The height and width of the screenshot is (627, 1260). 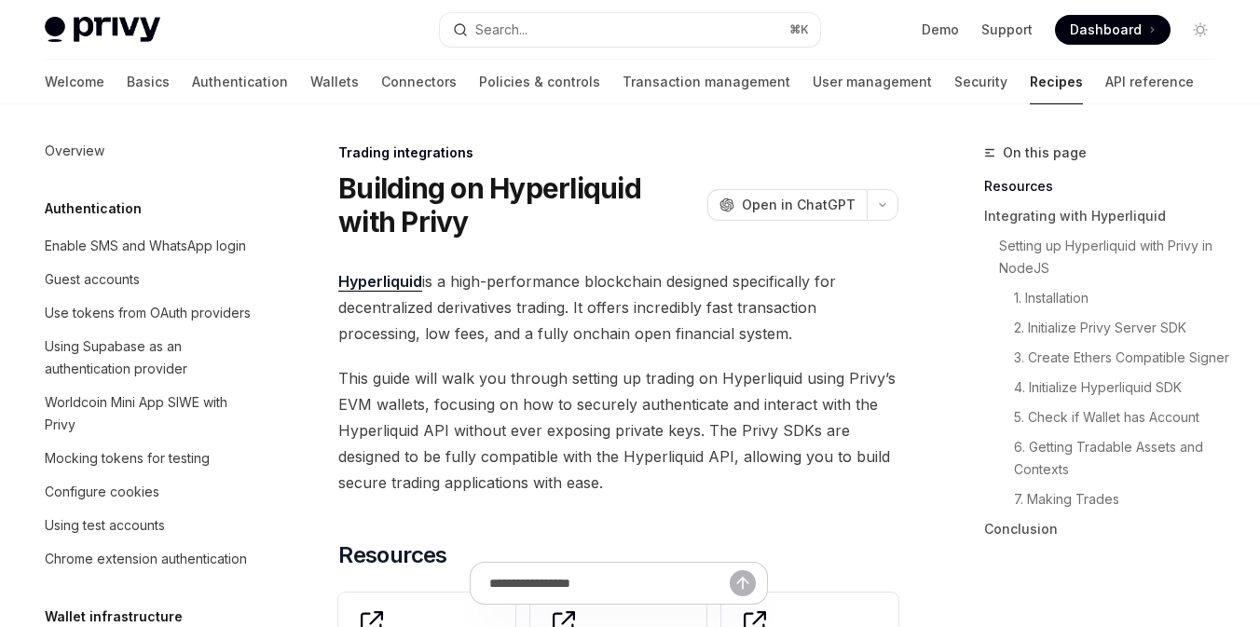 I want to click on a: Hyperliquid, so click(x=380, y=281).